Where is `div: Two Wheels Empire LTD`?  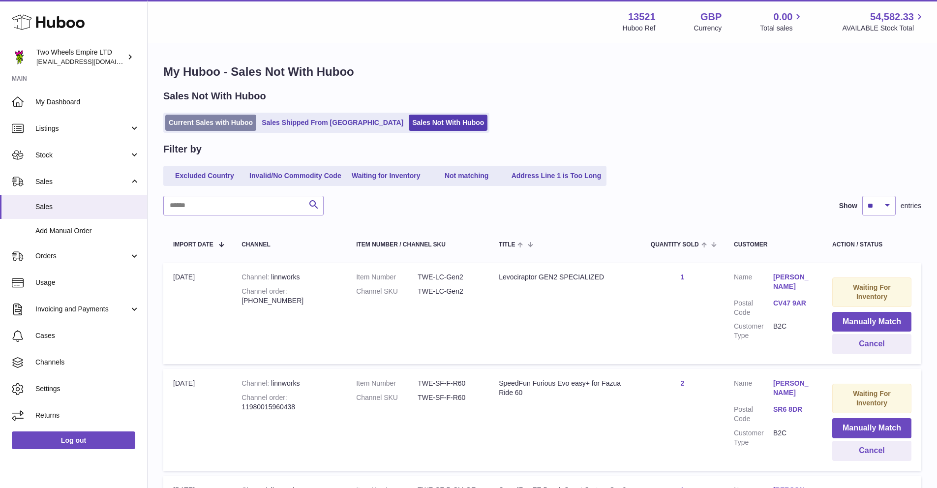
div: Two Wheels Empire LTD is located at coordinates (81, 57).